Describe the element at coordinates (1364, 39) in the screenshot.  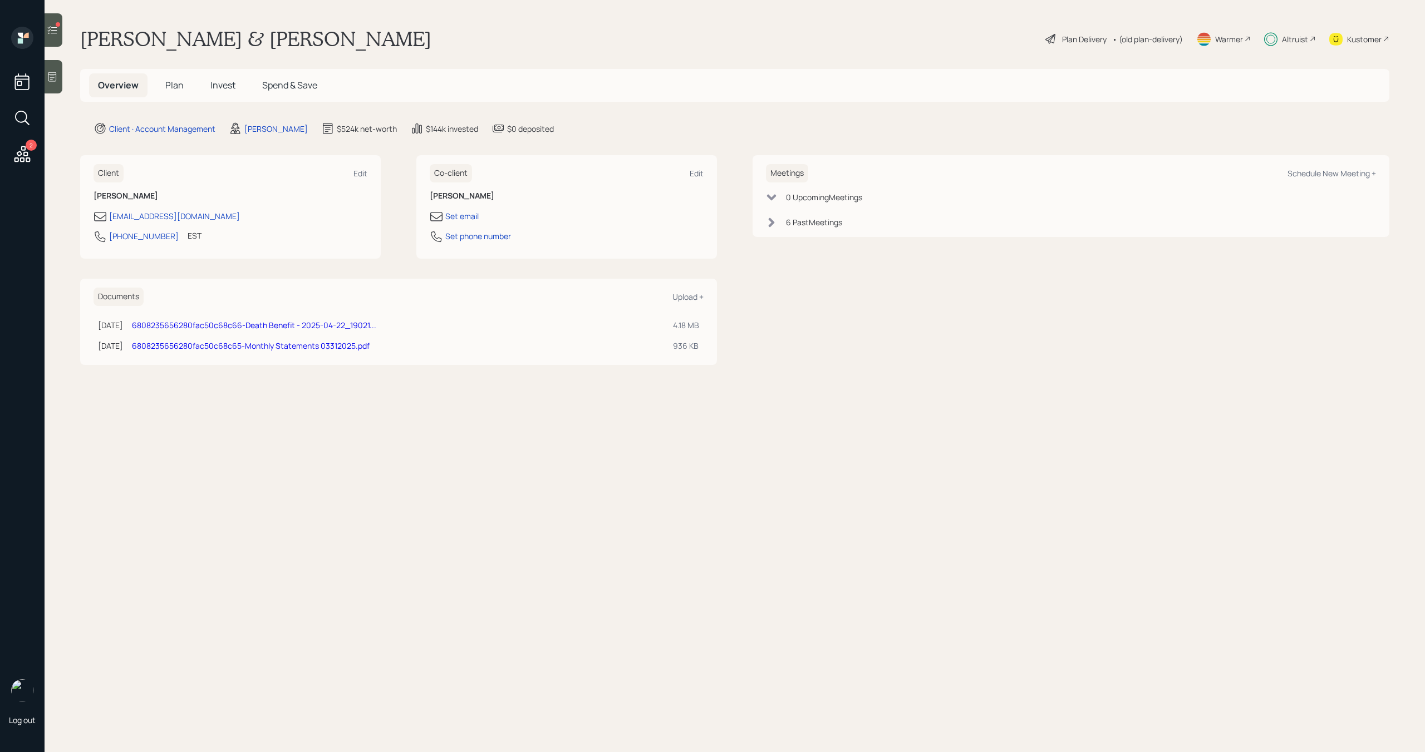
I see `div: Kustomer` at that location.